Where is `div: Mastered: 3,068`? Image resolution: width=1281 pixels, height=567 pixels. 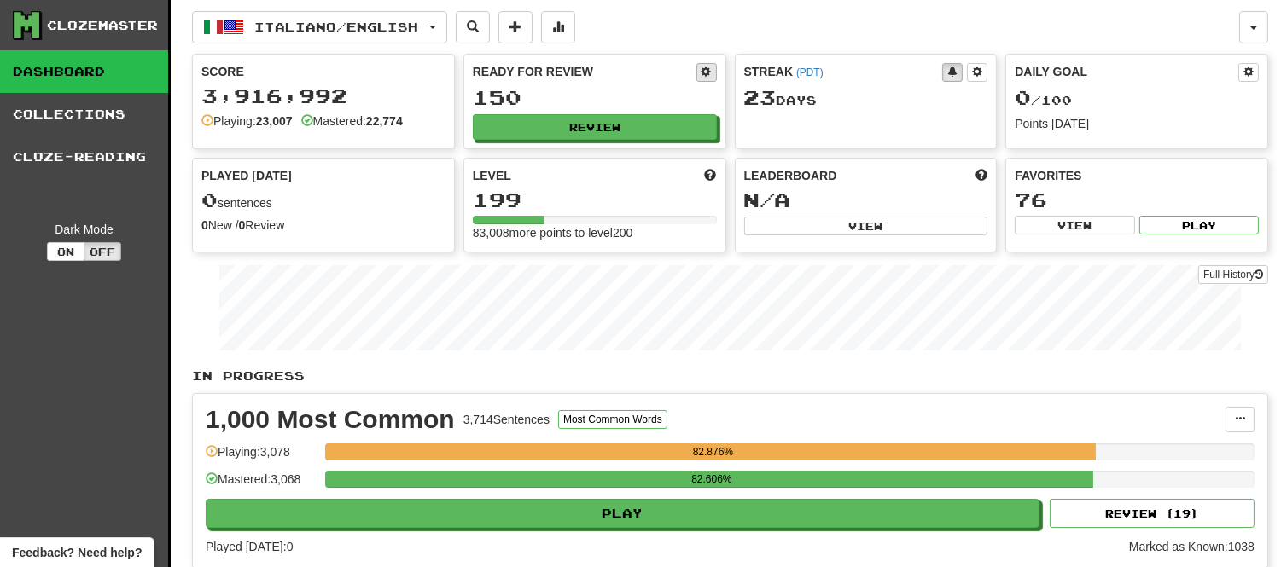
div: Mastered: 3,068 is located at coordinates (261, 485).